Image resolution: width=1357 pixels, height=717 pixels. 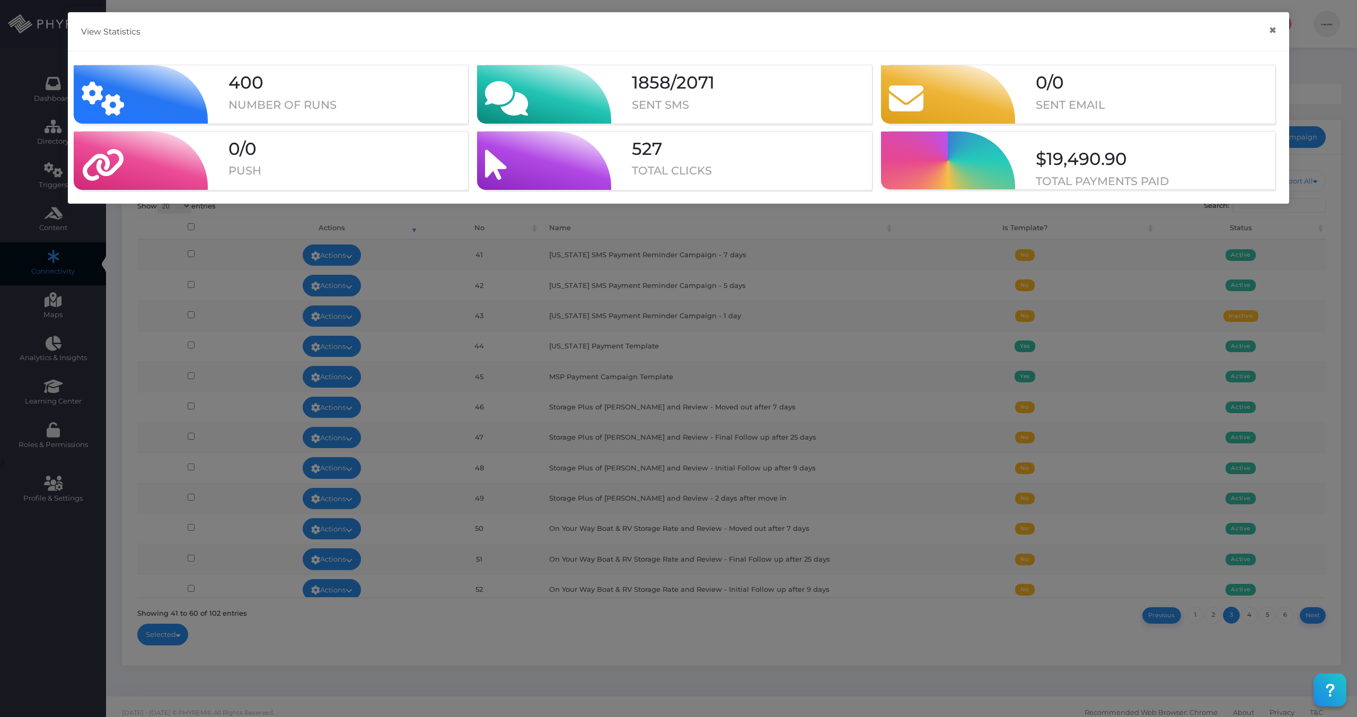 What do you see at coordinates (1272, 30) in the screenshot?
I see `button: Close` at bounding box center [1272, 30].